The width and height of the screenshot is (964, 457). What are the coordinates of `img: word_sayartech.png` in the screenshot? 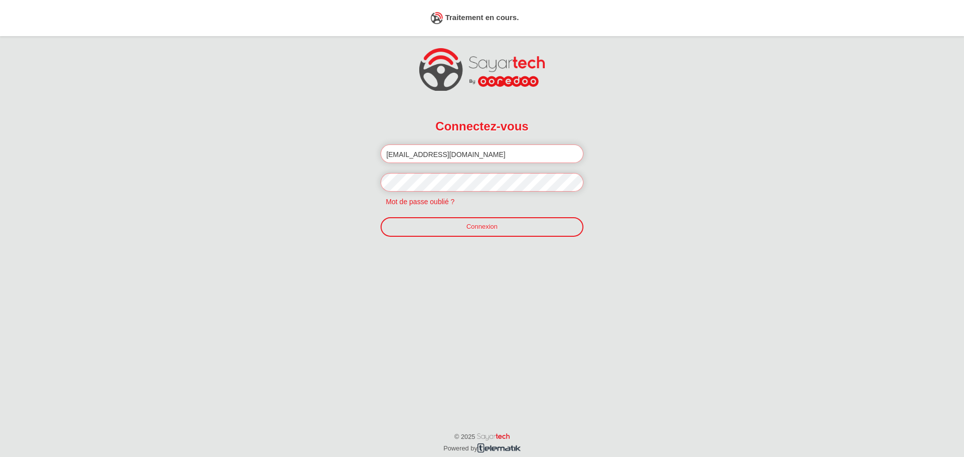 It's located at (493, 437).